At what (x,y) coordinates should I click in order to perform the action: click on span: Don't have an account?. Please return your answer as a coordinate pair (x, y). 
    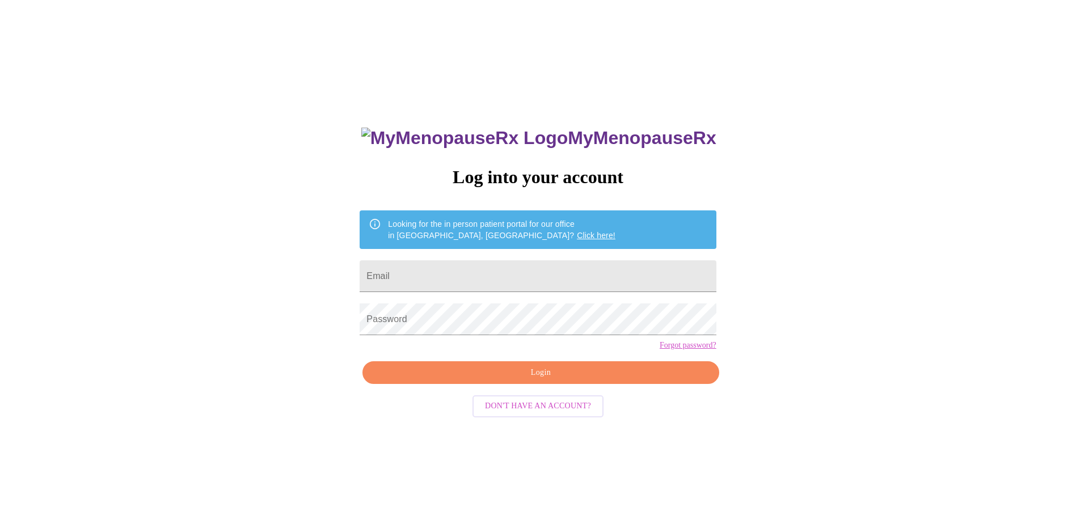
    Looking at the image, I should click on (538, 406).